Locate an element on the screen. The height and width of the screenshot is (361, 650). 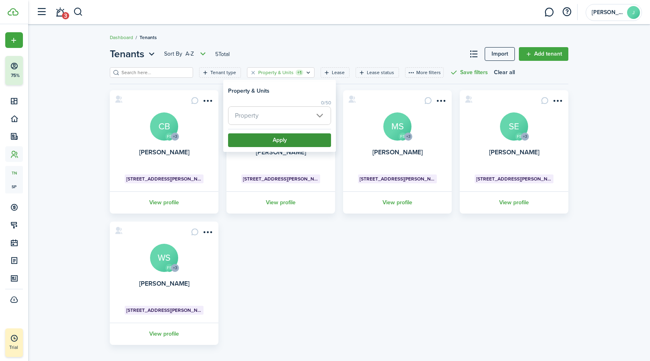
avatar-text: J is located at coordinates (634, 12).